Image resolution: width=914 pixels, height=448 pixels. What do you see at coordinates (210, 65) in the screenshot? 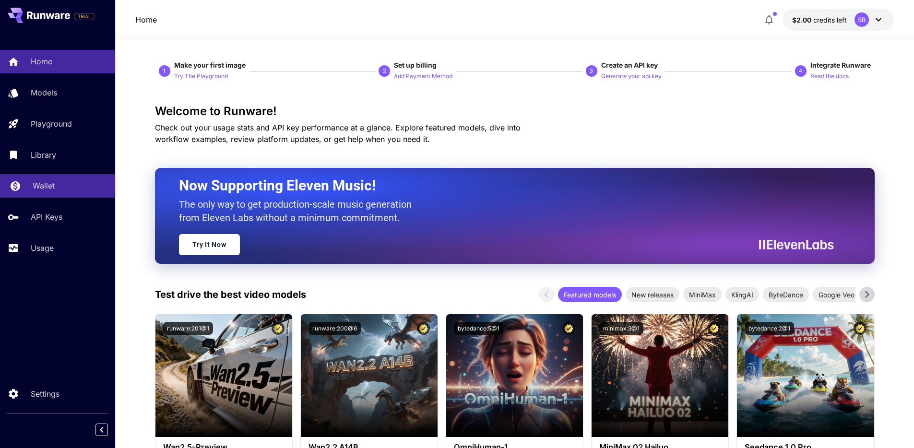
I see `span: Make your first image` at bounding box center [210, 65].